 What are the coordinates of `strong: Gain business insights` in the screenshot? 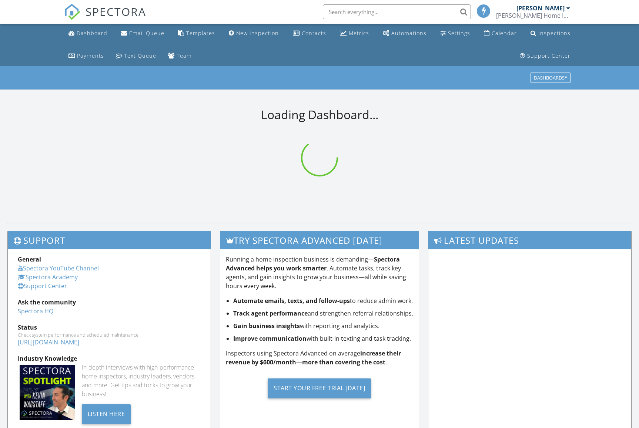 It's located at (267, 326).